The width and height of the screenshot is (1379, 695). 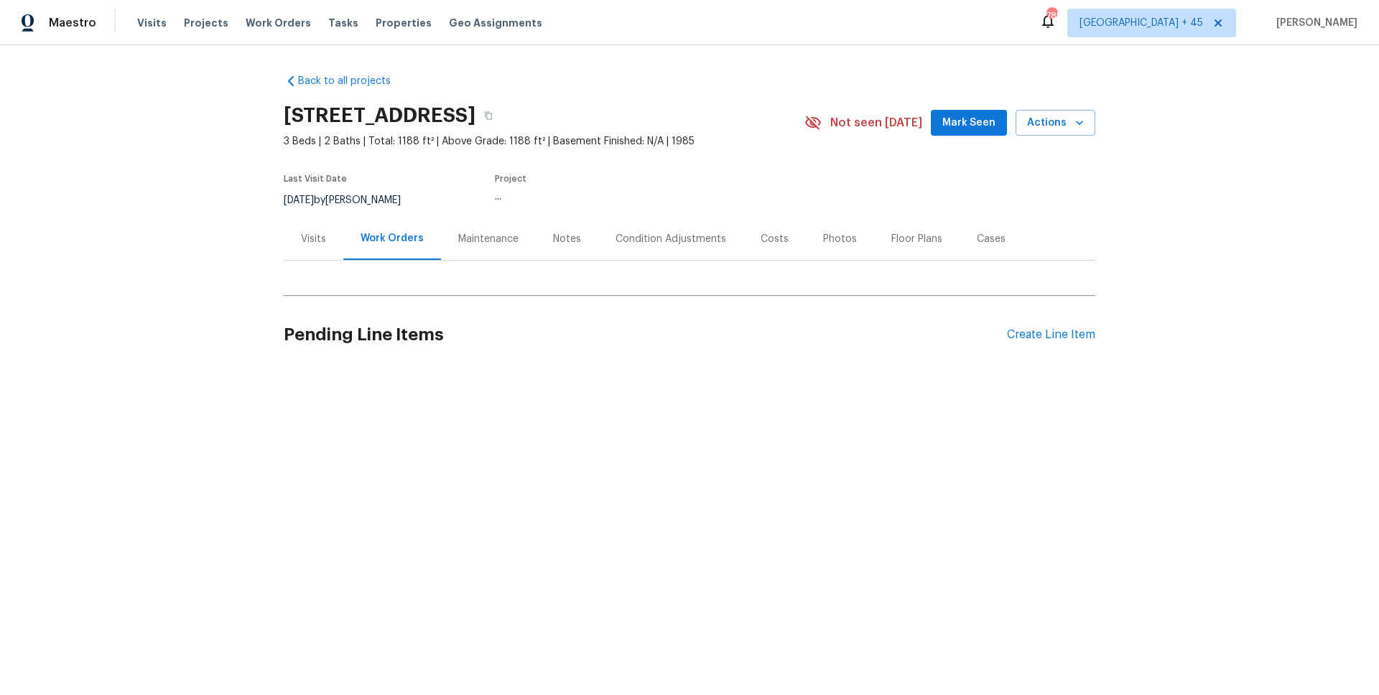 What do you see at coordinates (278, 23) in the screenshot?
I see `span: Work Orders` at bounding box center [278, 23].